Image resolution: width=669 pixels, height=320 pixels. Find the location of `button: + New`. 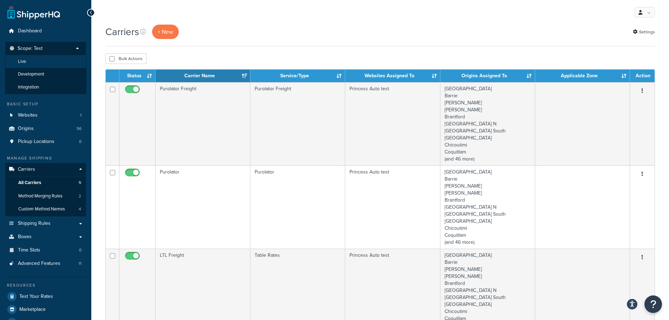

button: + New is located at coordinates (165, 32).